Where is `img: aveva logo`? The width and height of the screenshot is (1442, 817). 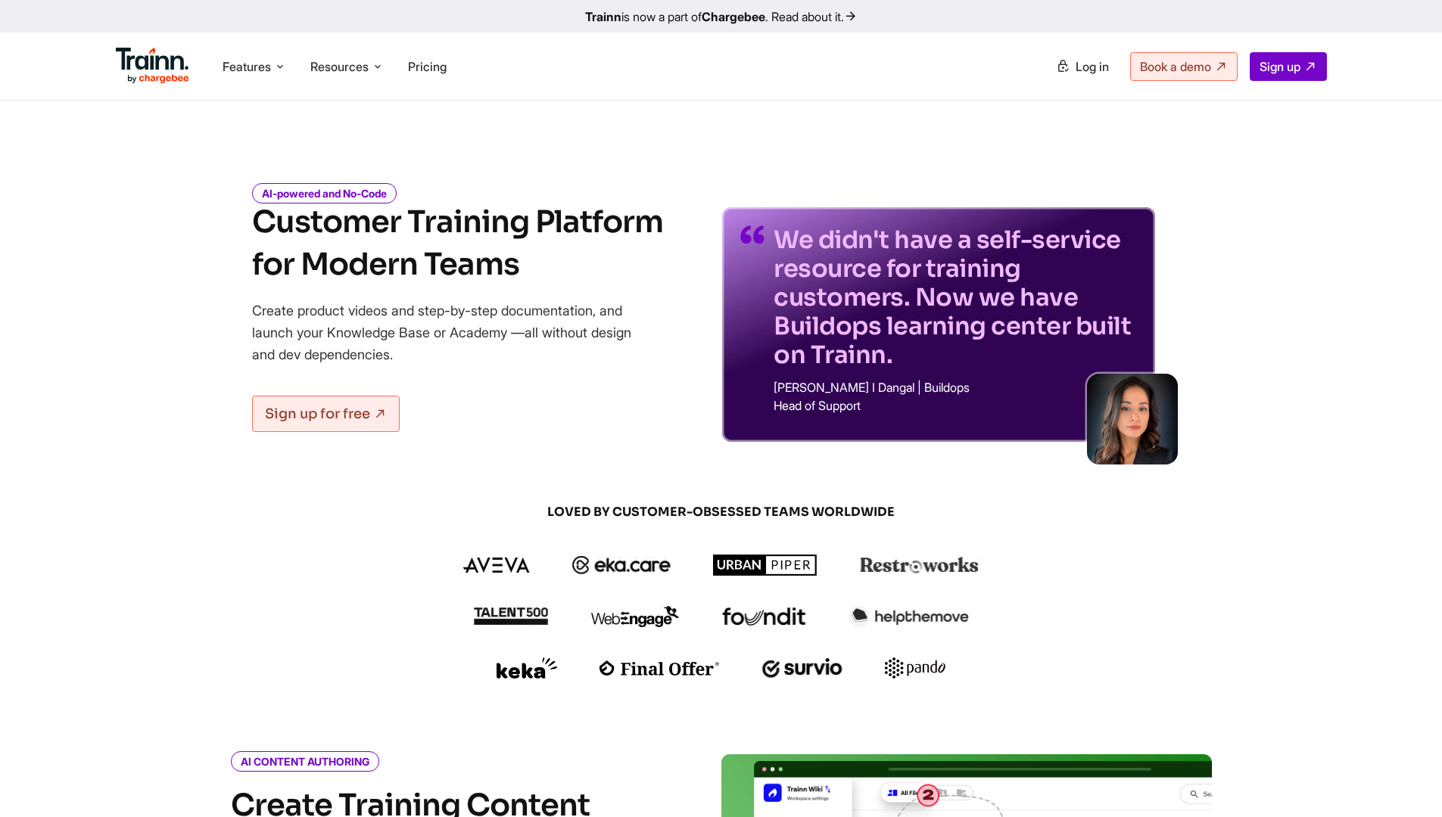
img: aveva logo is located at coordinates (496, 565).